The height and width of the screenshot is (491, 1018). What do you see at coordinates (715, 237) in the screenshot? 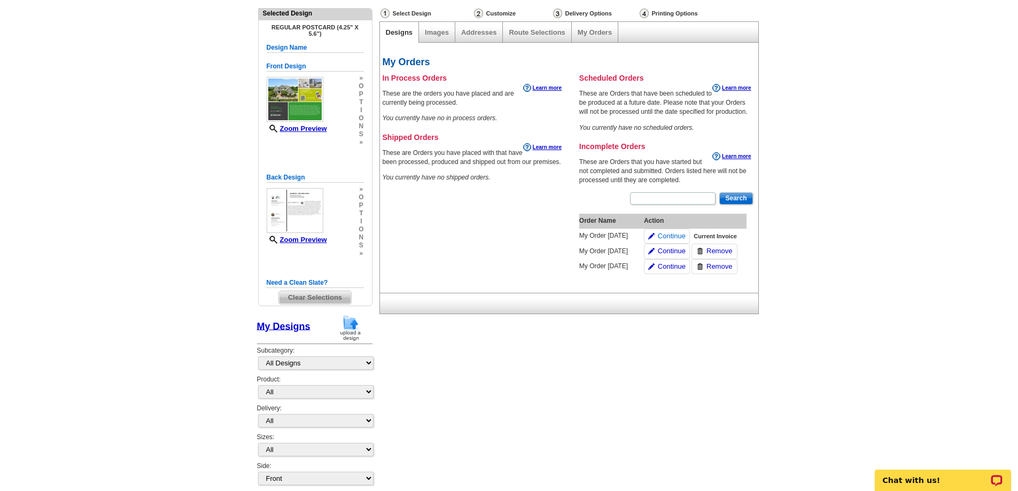
I see `span: Current Invoice` at bounding box center [715, 237].